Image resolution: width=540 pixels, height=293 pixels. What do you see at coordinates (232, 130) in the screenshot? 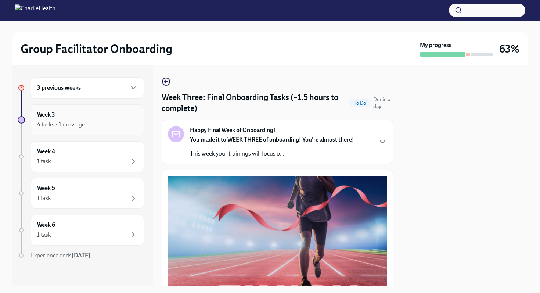
I see `strong: Happy Final Week of Onboarding!` at bounding box center [232, 130].